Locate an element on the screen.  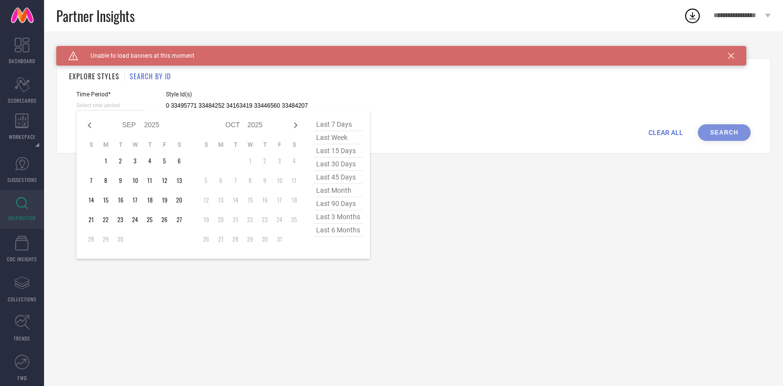
span: Style Id(s) is located at coordinates (237, 94).